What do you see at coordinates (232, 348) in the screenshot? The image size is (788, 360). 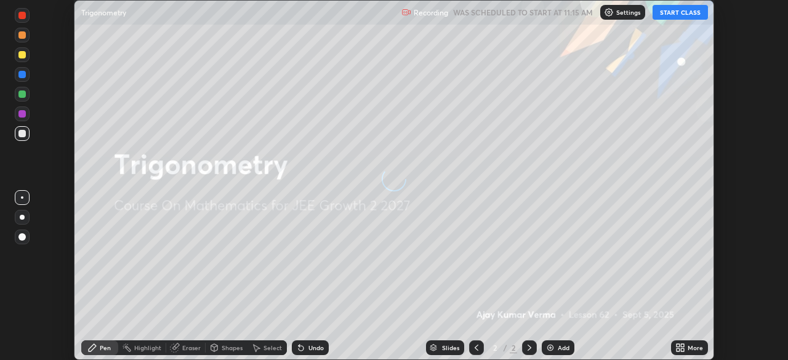 I see `div: Shapes` at bounding box center [232, 348].